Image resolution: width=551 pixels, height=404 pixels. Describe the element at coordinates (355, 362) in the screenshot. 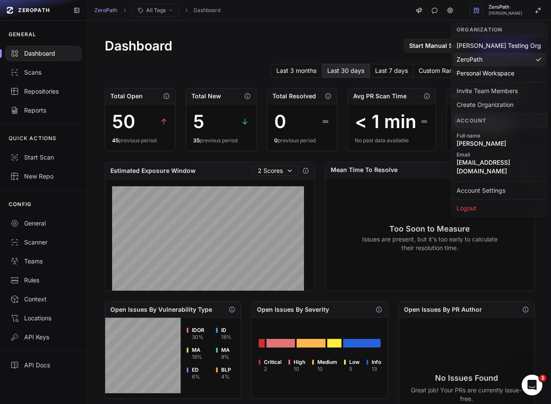

I see `span: Low` at that location.